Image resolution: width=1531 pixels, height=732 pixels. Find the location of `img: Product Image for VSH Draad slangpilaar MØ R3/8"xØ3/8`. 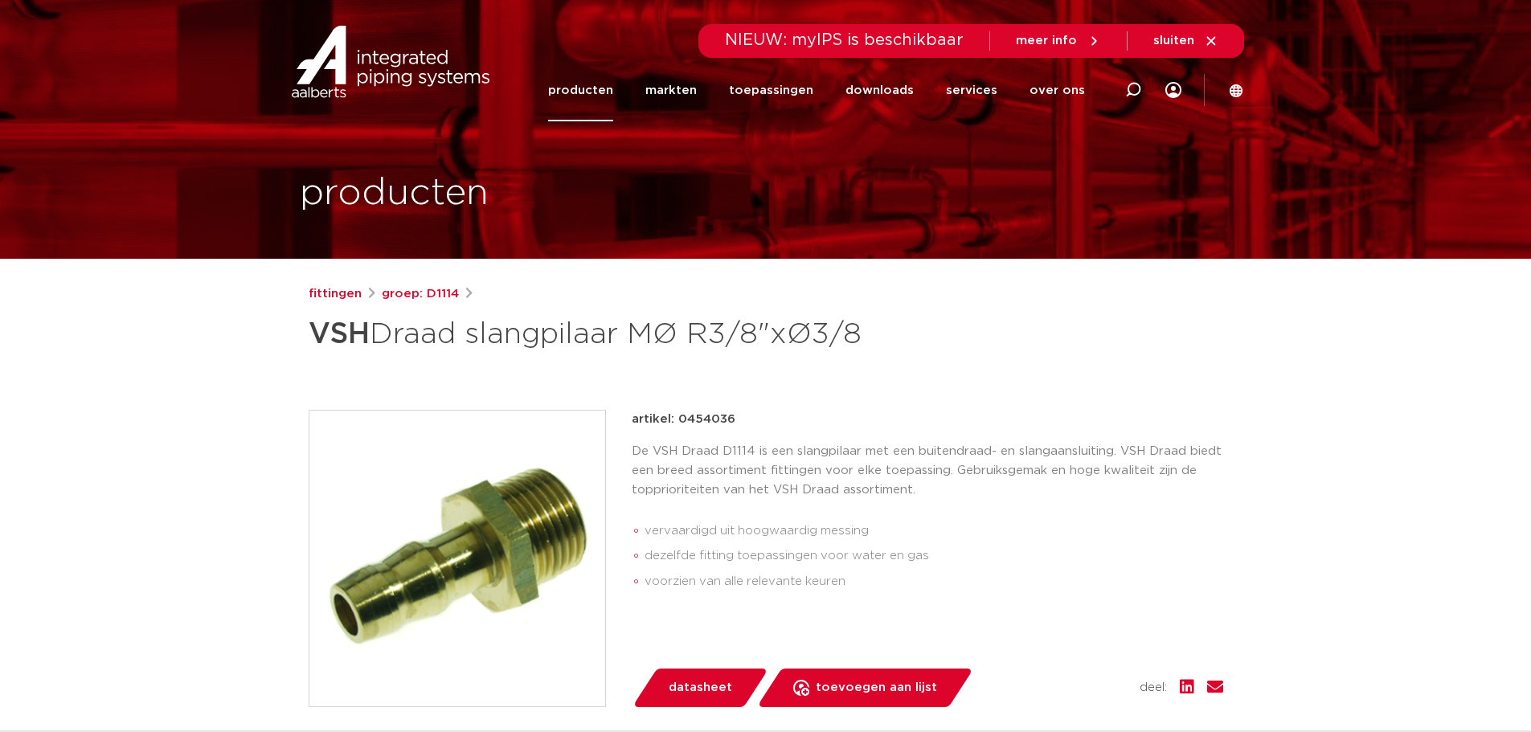

img: Product Image for VSH Draad slangpilaar MØ R3/8"xØ3/8 is located at coordinates (457, 559).